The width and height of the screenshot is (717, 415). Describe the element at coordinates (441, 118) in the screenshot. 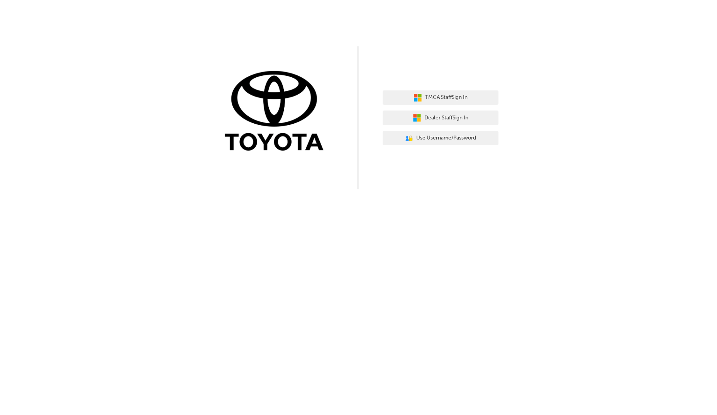

I see `button: Dealer StaffSign In` at that location.